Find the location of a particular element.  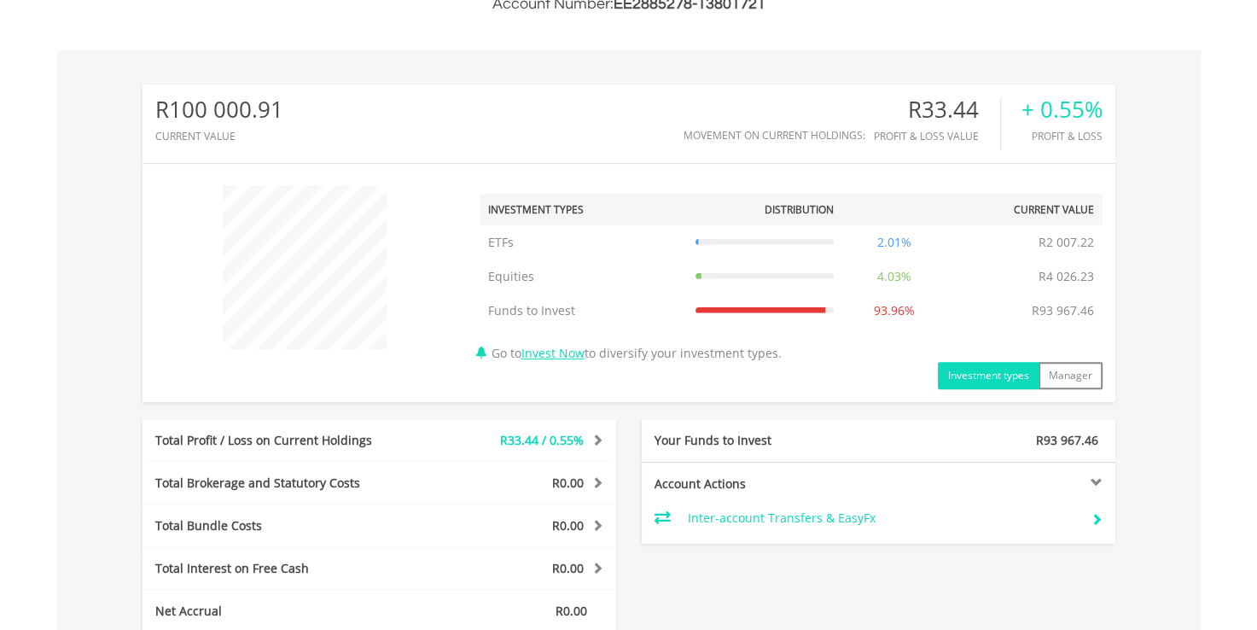

div: Your Funds to Invest is located at coordinates (760, 440).